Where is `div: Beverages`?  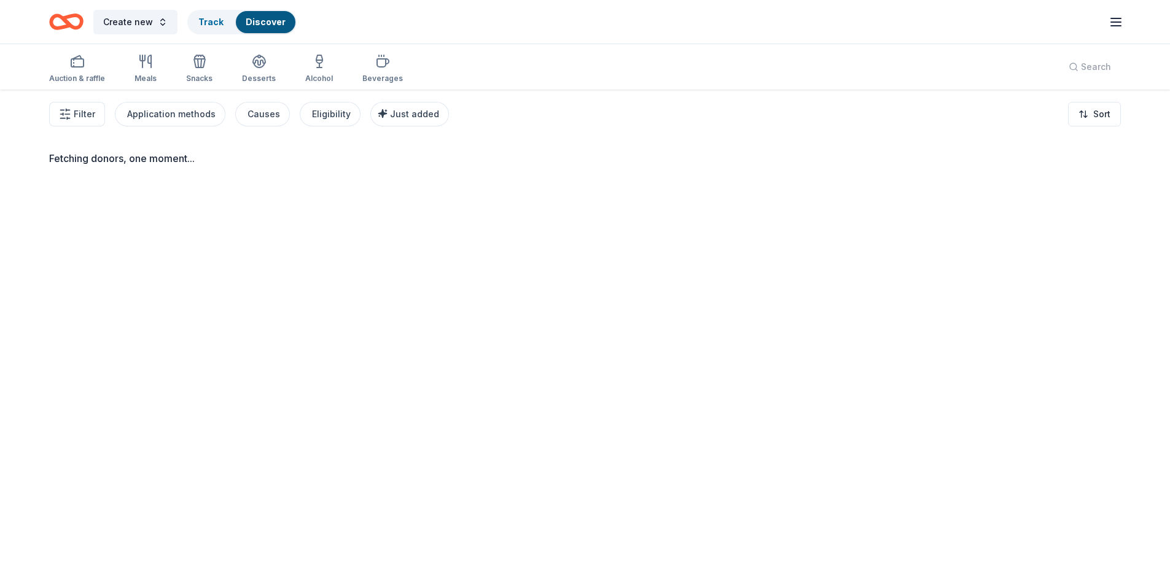
div: Beverages is located at coordinates (383, 79).